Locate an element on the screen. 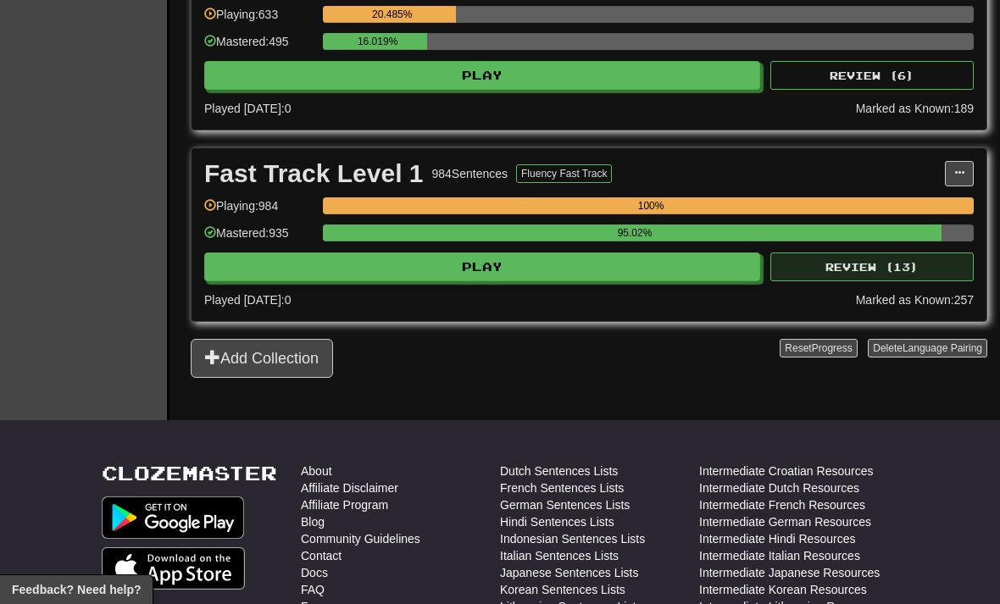 The height and width of the screenshot is (604, 1000). a: Docs is located at coordinates (314, 573).